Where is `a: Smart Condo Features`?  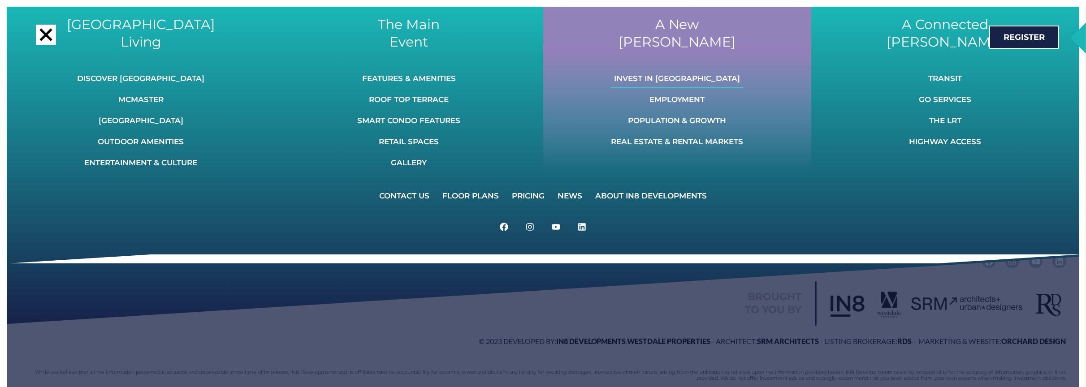 a: Smart Condo Features is located at coordinates (409, 121).